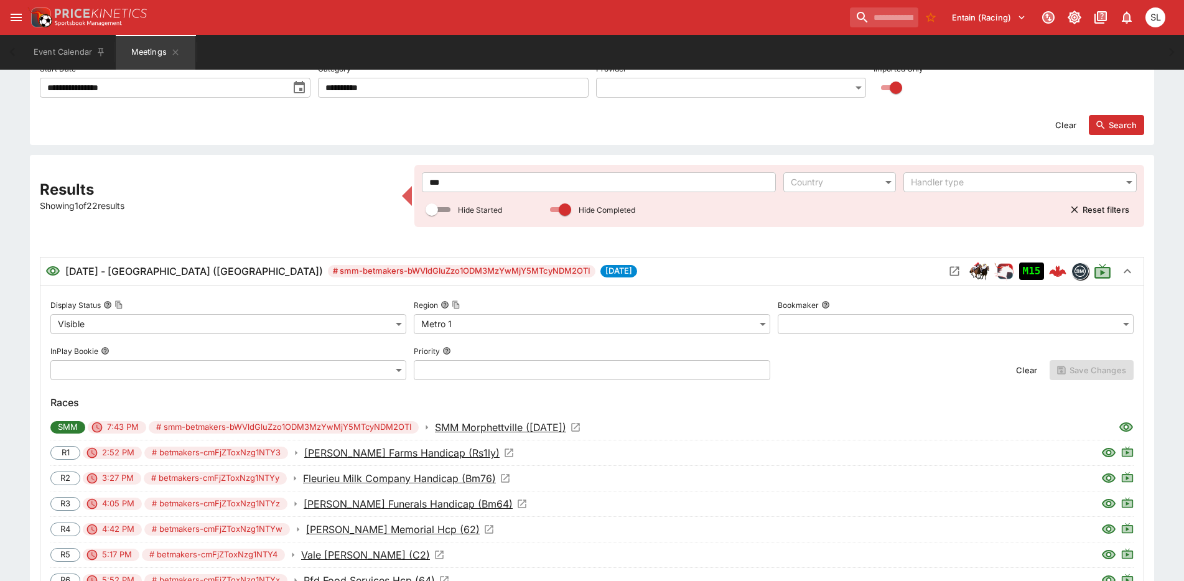  Describe the element at coordinates (1032, 271) in the screenshot. I see `div: Imported to Jetbet as UNCONFIRMED` at that location.